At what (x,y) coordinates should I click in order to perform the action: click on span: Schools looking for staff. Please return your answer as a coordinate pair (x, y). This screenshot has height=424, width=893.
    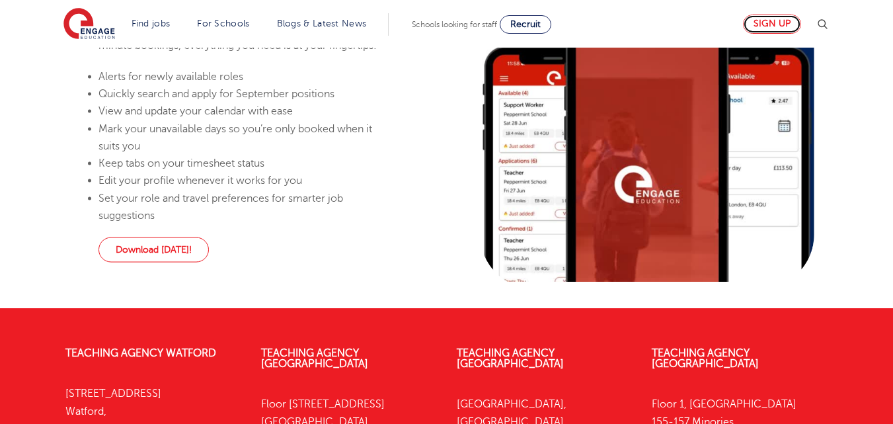
    Looking at the image, I should click on (454, 24).